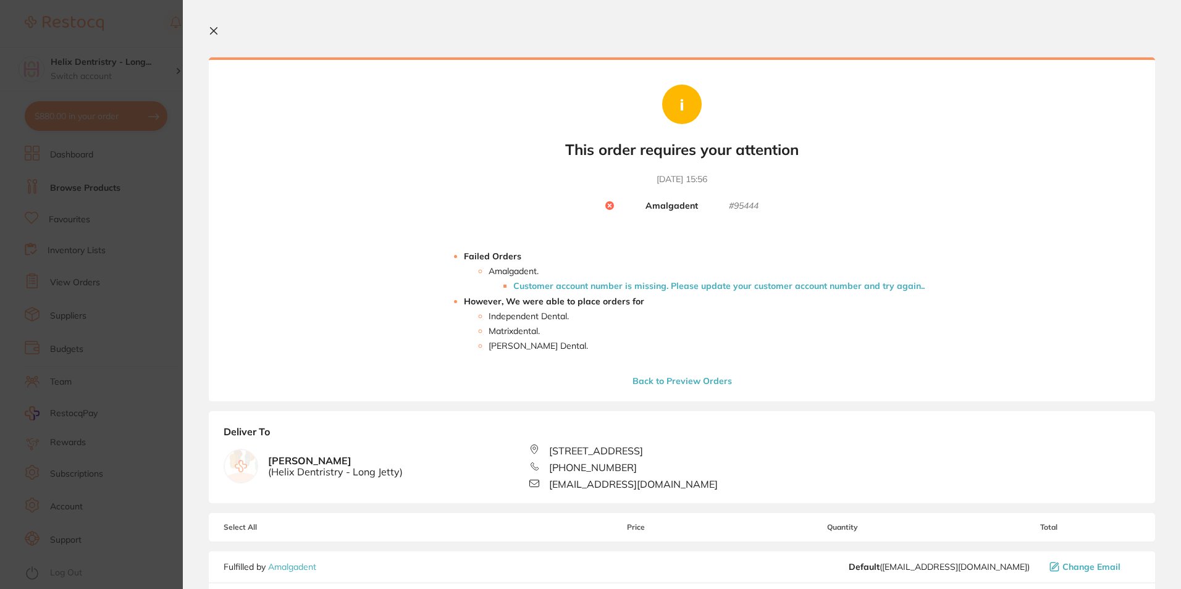 The height and width of the screenshot is (589, 1181). What do you see at coordinates (864, 567) in the screenshot?
I see `b: Default` at bounding box center [864, 567].